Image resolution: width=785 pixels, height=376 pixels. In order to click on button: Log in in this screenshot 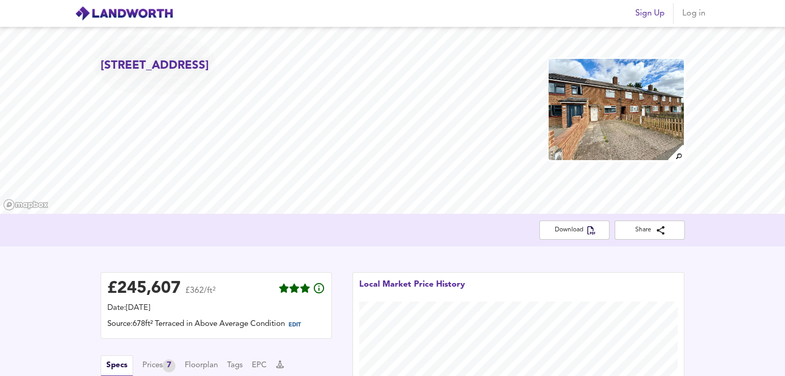, I will do `click(694, 13)`.